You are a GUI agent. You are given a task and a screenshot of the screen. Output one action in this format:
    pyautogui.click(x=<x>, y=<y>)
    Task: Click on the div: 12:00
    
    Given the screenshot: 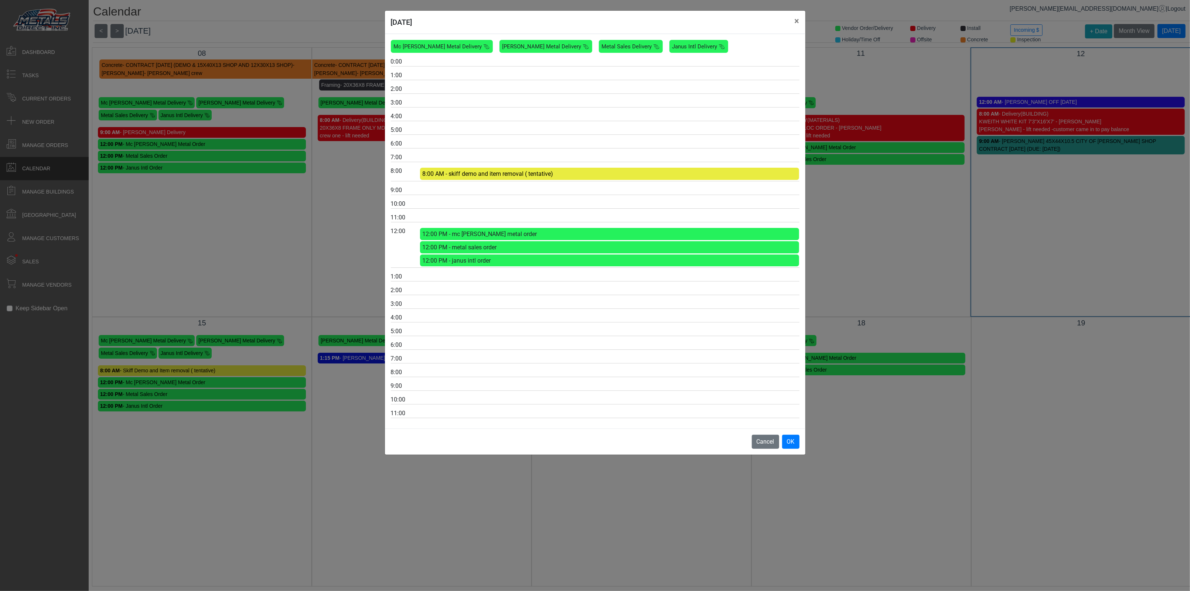 What is the action you would take?
    pyautogui.click(x=406, y=231)
    